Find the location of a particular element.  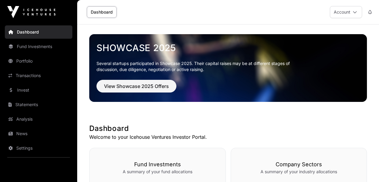

a: Transactions is located at coordinates (39, 75).